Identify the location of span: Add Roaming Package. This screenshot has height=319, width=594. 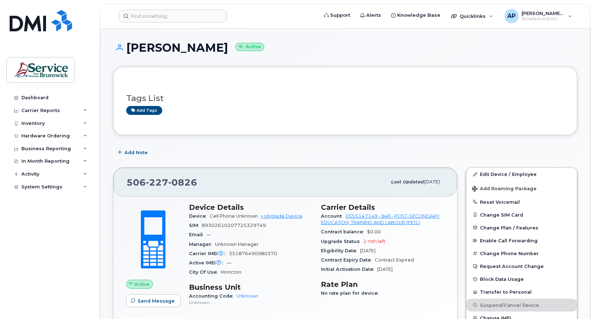
(504, 189).